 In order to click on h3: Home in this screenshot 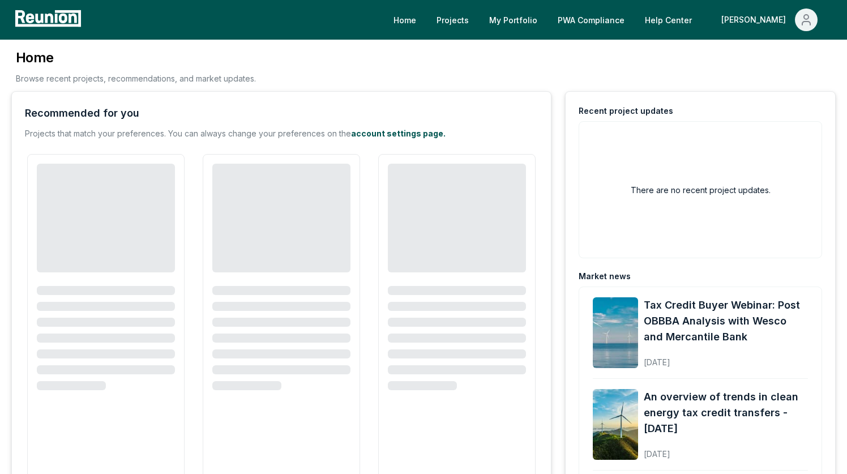, I will do `click(136, 58)`.